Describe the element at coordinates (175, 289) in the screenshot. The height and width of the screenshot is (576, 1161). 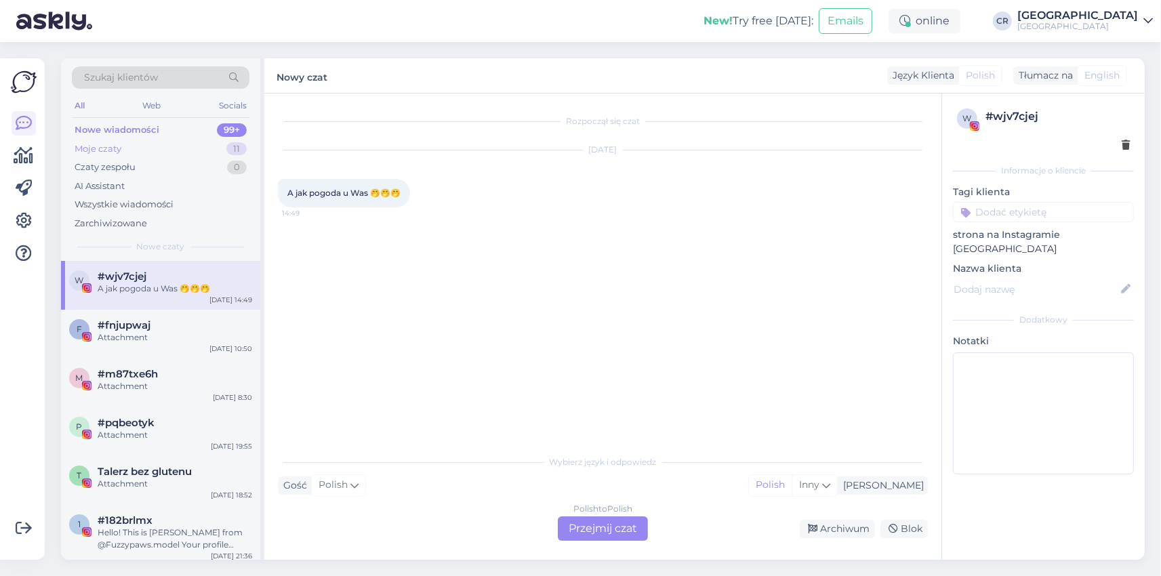
I see `div: A jak pogoda u Was 🤭🤭🤭` at that location.